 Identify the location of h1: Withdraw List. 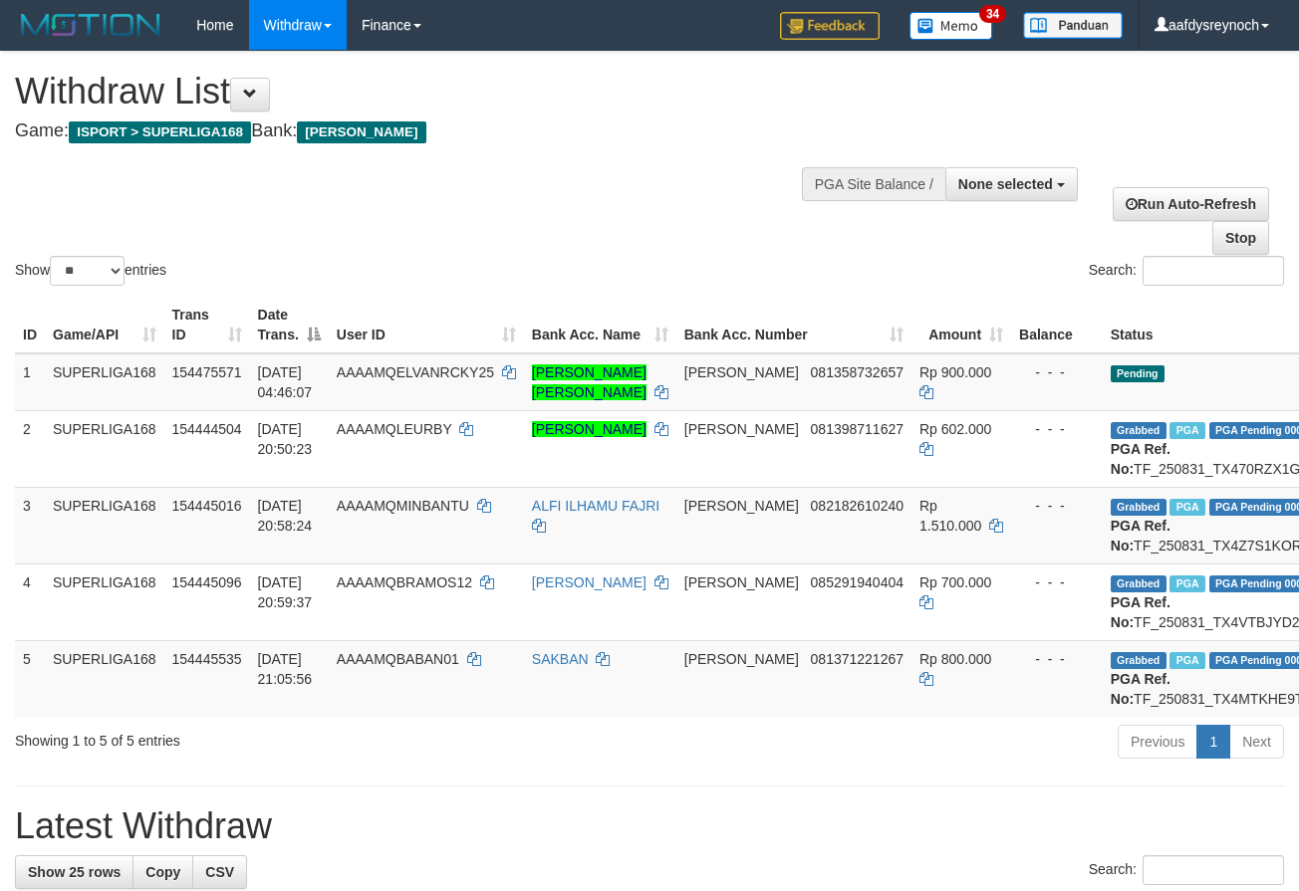
(430, 92).